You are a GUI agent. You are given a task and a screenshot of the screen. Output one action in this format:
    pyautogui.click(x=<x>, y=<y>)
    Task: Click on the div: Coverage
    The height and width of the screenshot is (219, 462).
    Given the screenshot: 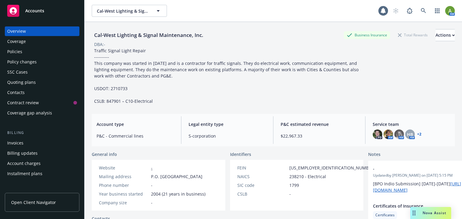 What is the action you would take?
    pyautogui.click(x=17, y=42)
    